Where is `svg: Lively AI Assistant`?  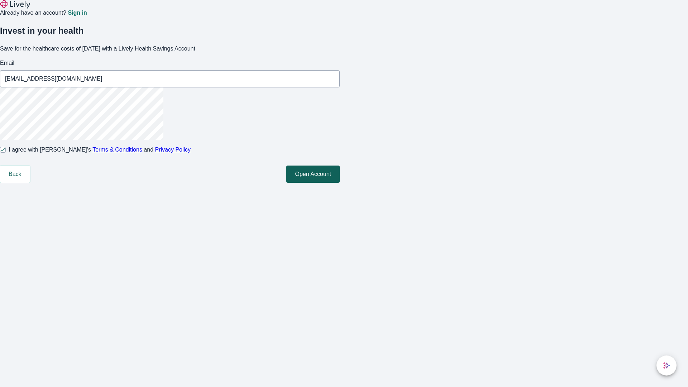
svg: Lively AI Assistant is located at coordinates (667, 366).